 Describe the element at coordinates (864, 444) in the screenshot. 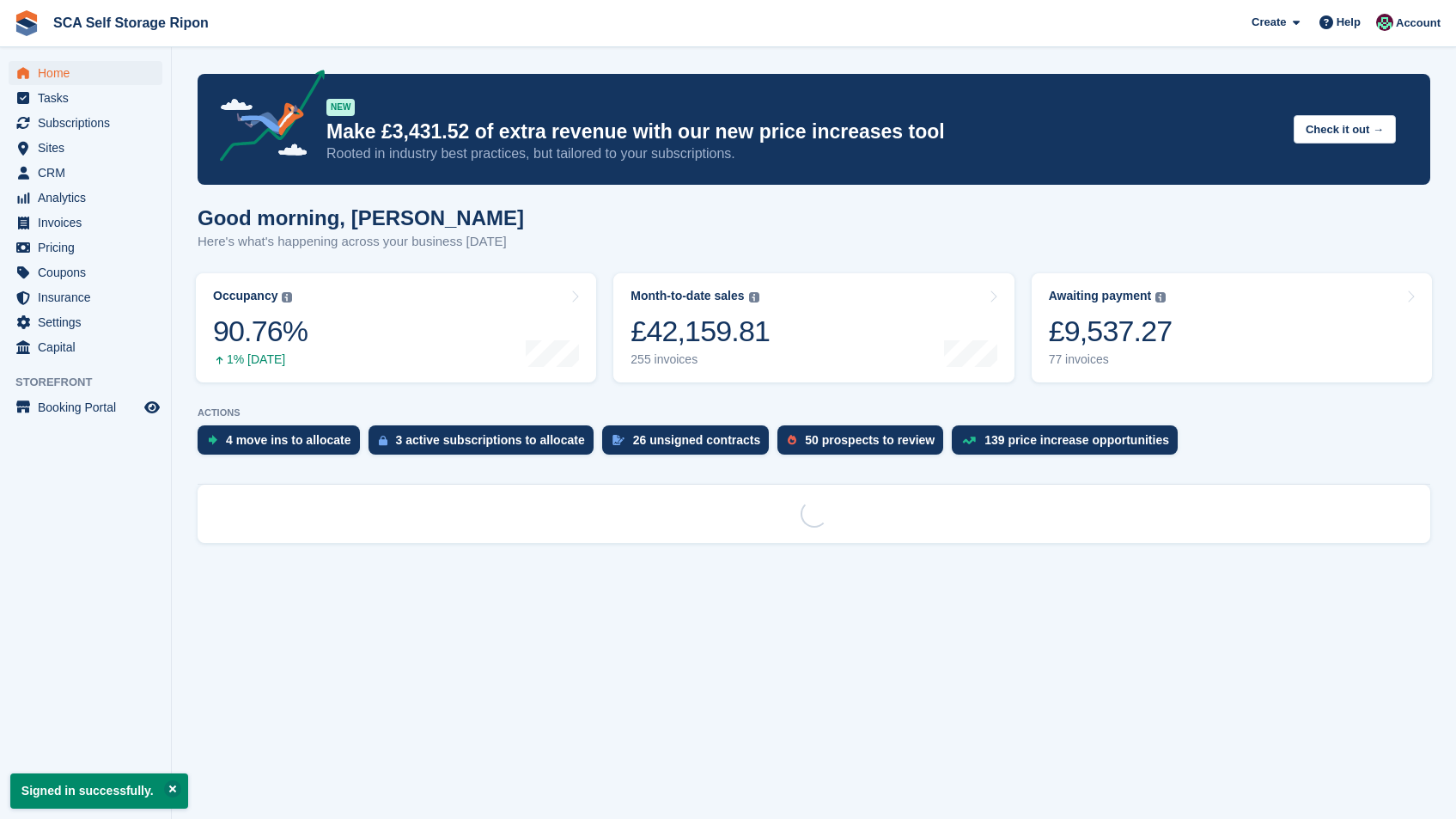

I see `a: 50 prospects to review` at that location.